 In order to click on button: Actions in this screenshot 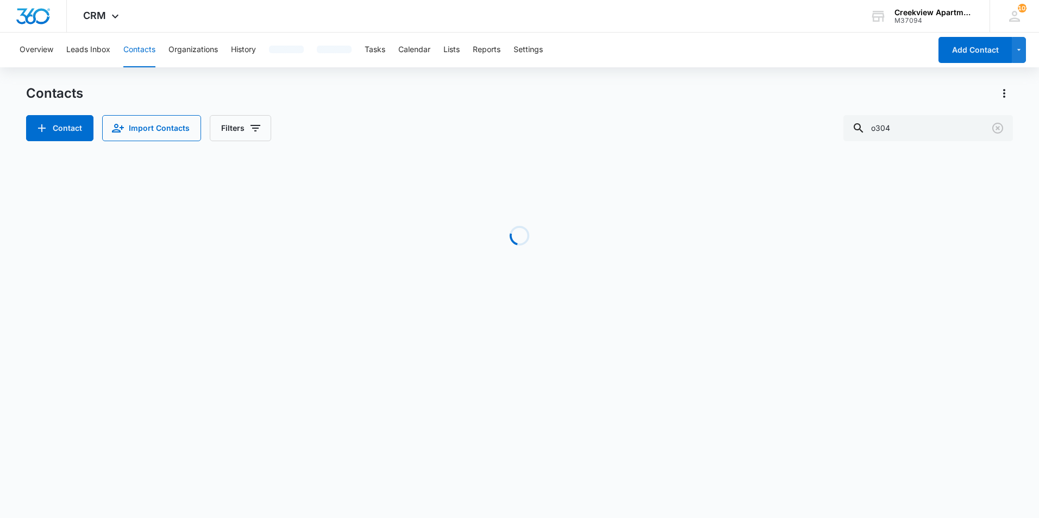, I will do `click(1004, 93)`.